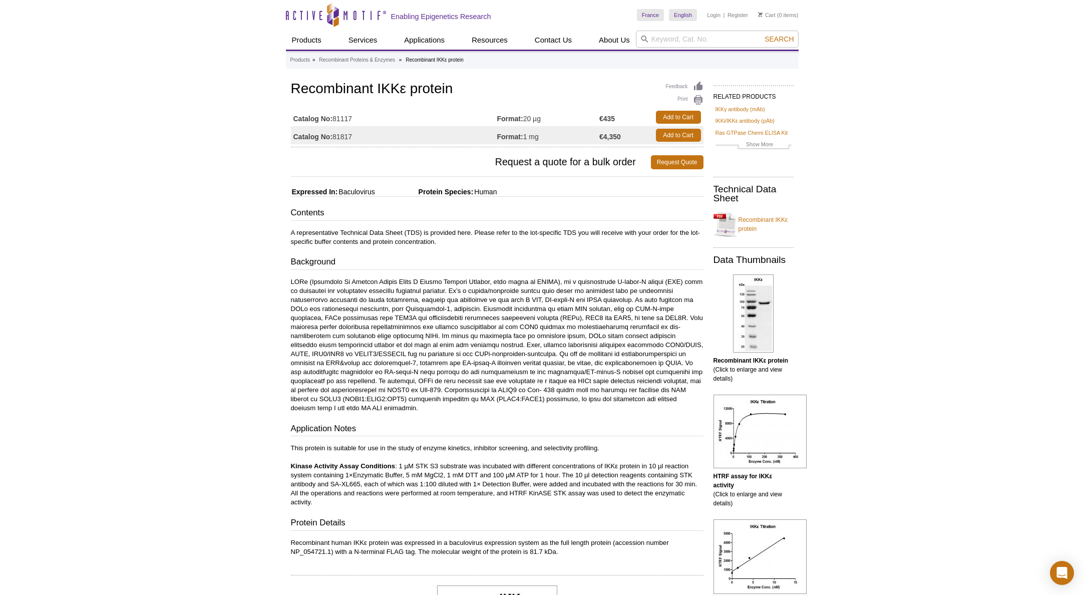 The image size is (1084, 595). I want to click on h2: Data Thumbnails, so click(754, 260).